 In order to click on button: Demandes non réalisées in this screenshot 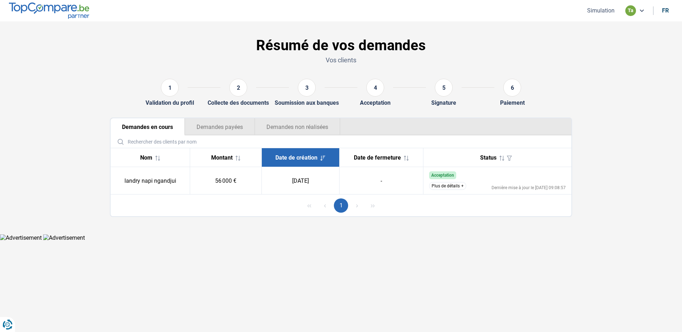, I will do `click(297, 127)`.